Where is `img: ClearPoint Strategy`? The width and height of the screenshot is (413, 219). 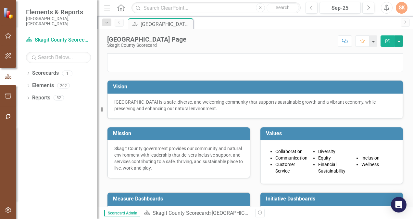 img: ClearPoint Strategy is located at coordinates (9, 13).